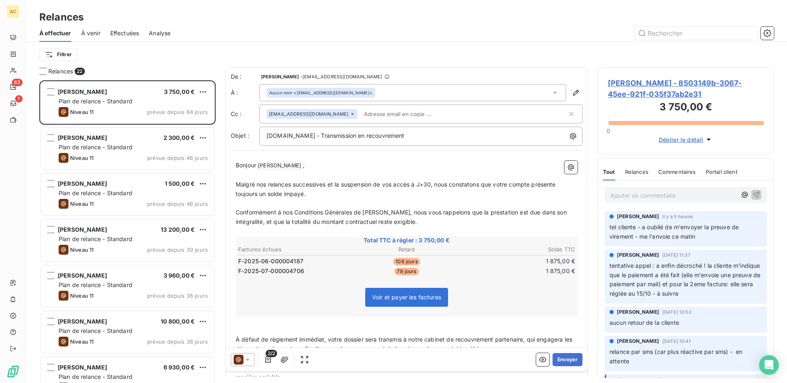  I want to click on span: 1, so click(19, 99).